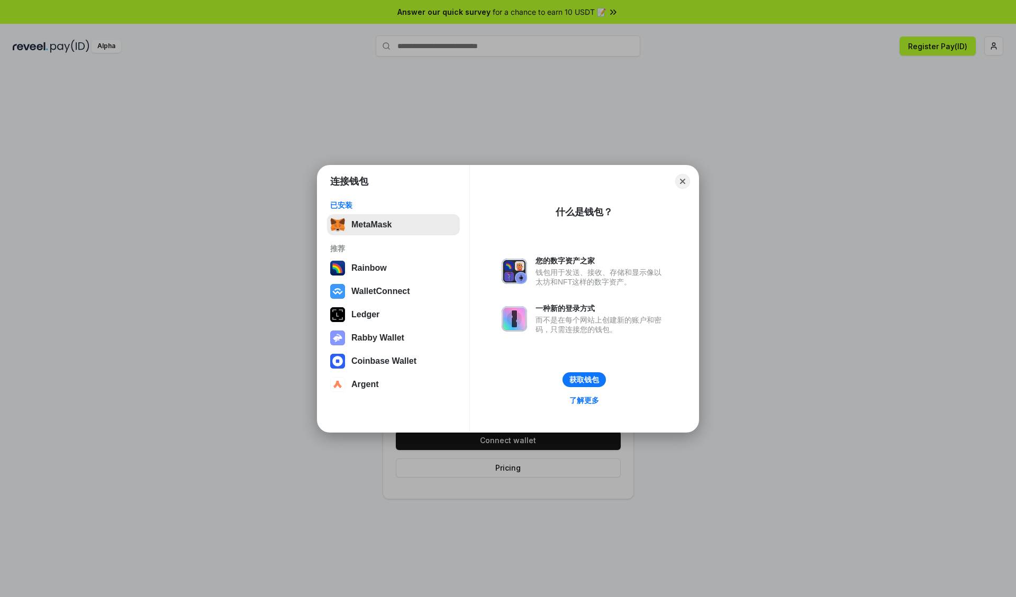  What do you see at coordinates (365, 385) in the screenshot?
I see `div: Argent` at bounding box center [365, 385].